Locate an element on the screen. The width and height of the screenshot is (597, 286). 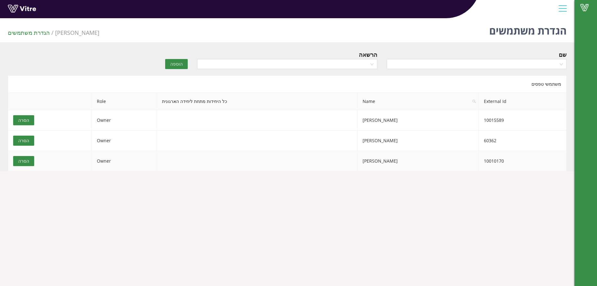
div: משתמשי טפסים is located at coordinates (287, 84).